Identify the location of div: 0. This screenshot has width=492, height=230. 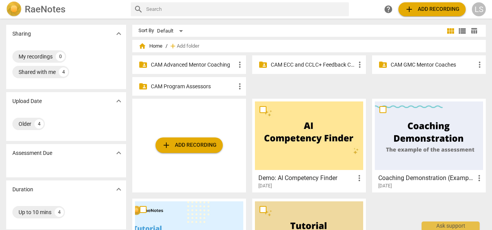
(60, 56).